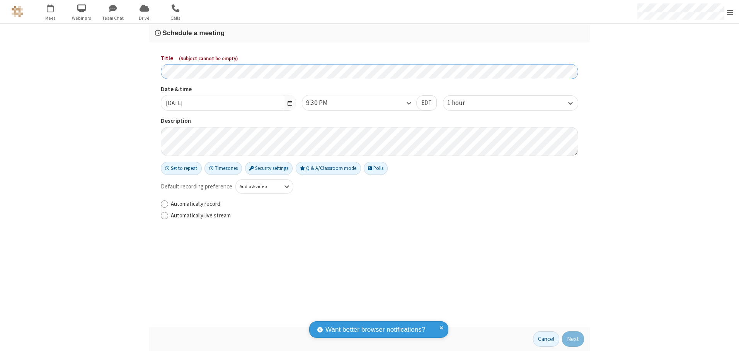 The width and height of the screenshot is (739, 351). I want to click on button: Next, so click(573, 339).